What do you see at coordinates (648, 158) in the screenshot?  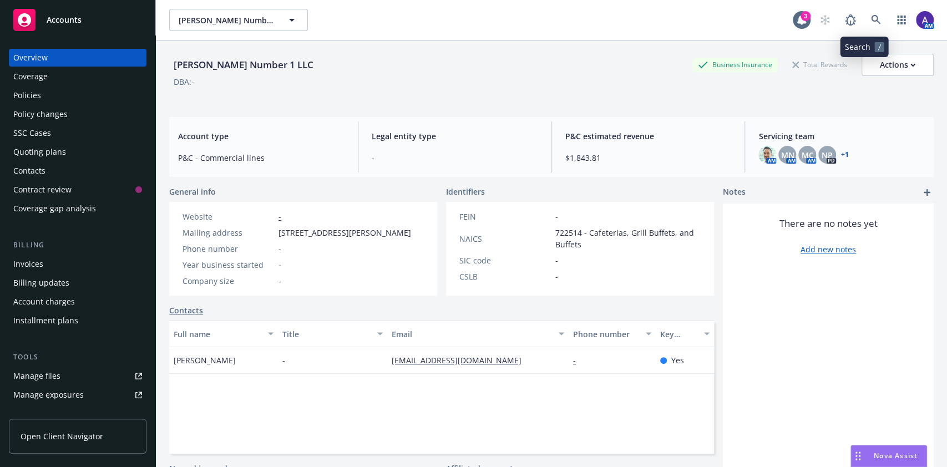 I see `span: $1,843.81` at bounding box center [648, 158].